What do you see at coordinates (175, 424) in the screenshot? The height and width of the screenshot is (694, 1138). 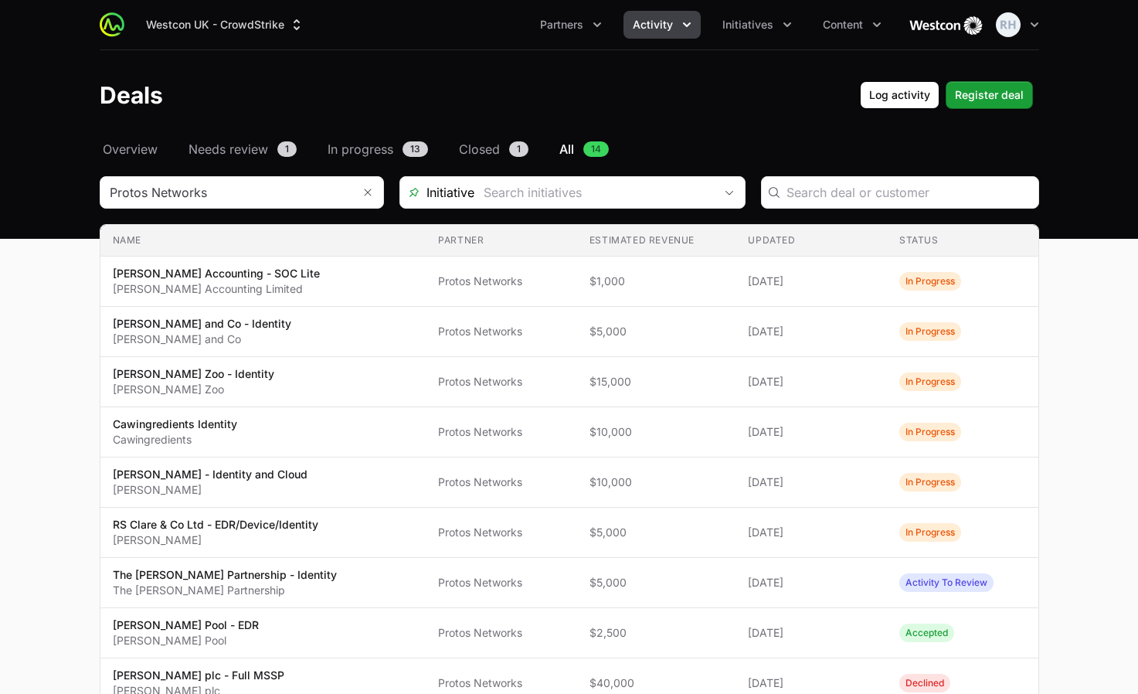 I see `p: Cawingredients Identity` at bounding box center [175, 424].